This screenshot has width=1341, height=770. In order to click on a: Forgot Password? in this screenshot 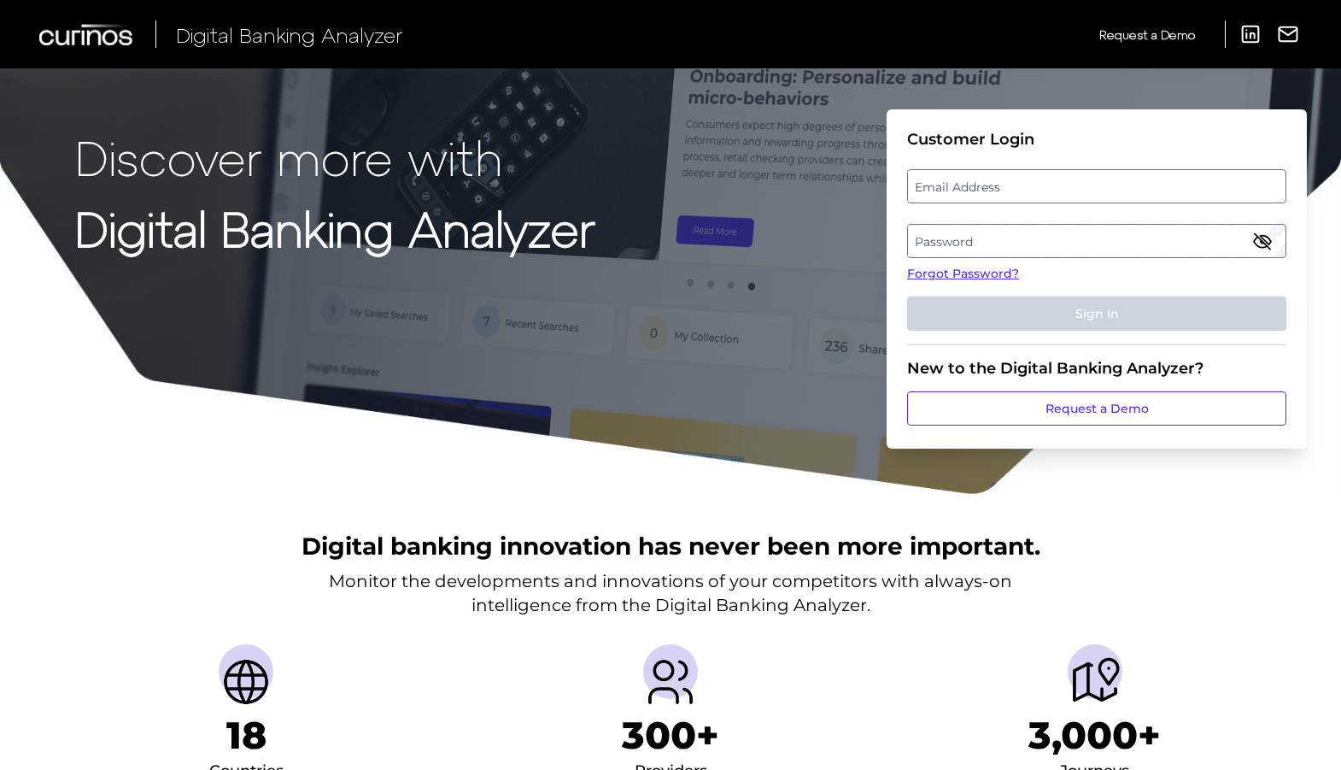, I will do `click(1097, 273)`.